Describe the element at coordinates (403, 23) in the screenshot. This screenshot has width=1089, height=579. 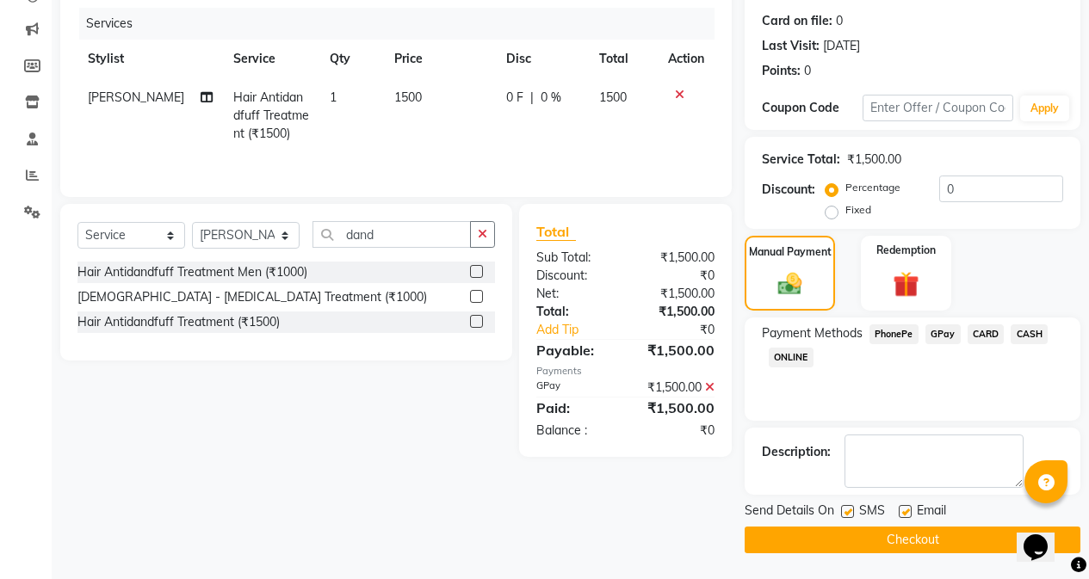
I see `div: Services` at that location.